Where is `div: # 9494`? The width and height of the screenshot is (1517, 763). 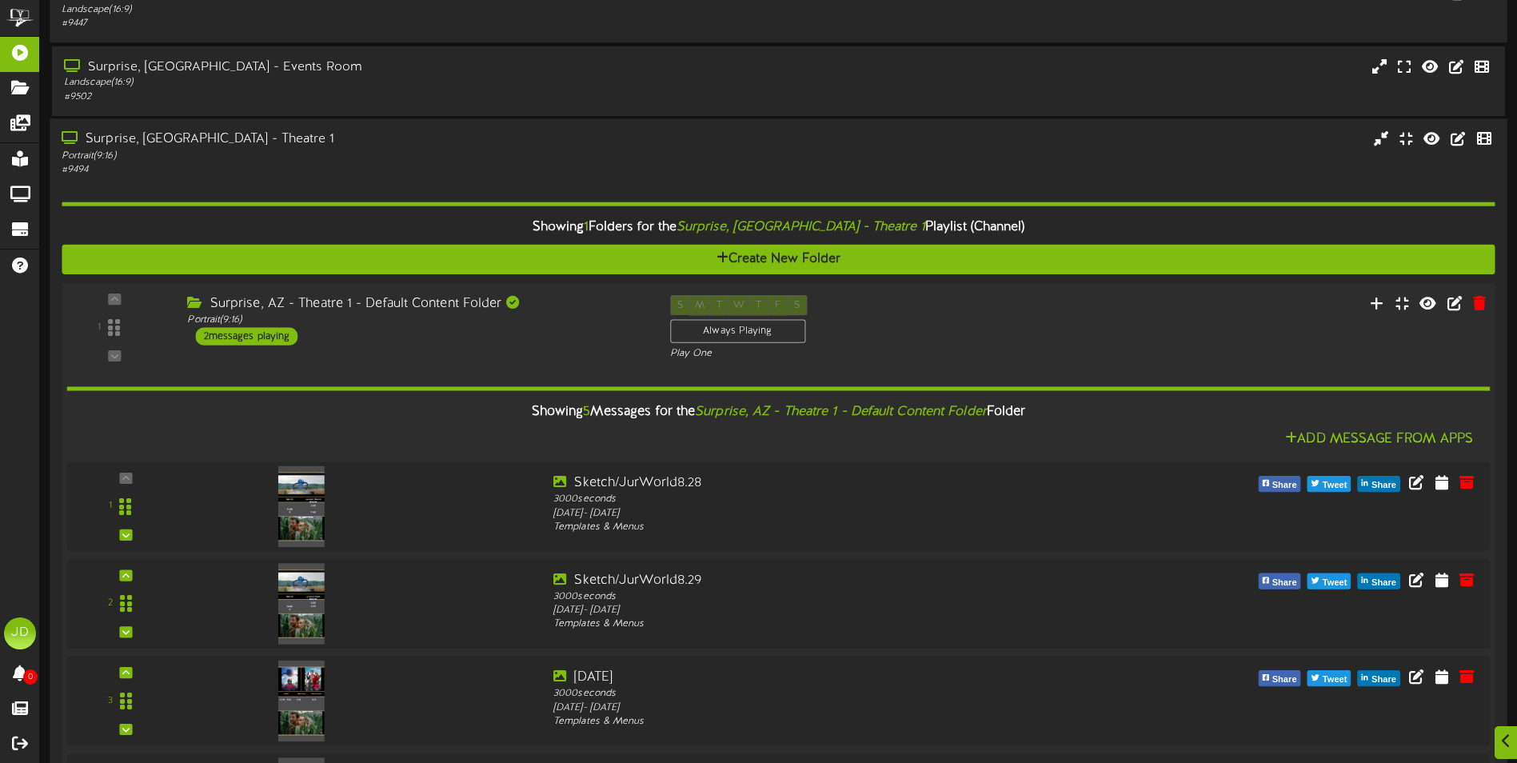
div: # 9494 is located at coordinates (353, 169).